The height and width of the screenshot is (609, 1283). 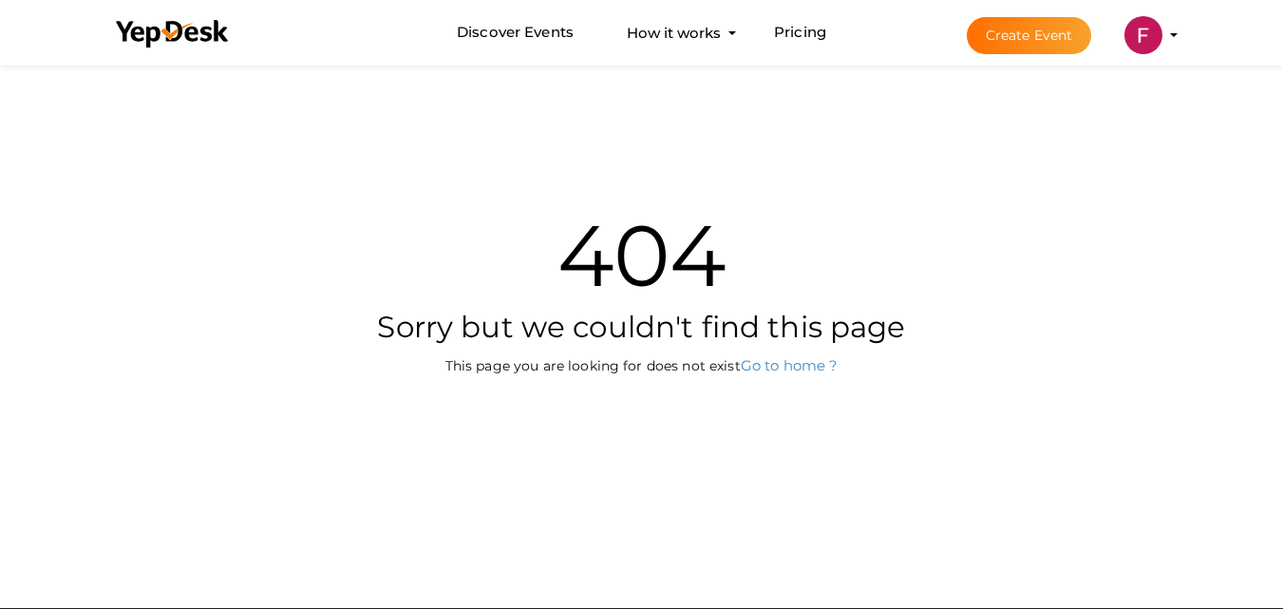 I want to click on a: Discover Events, so click(x=515, y=32).